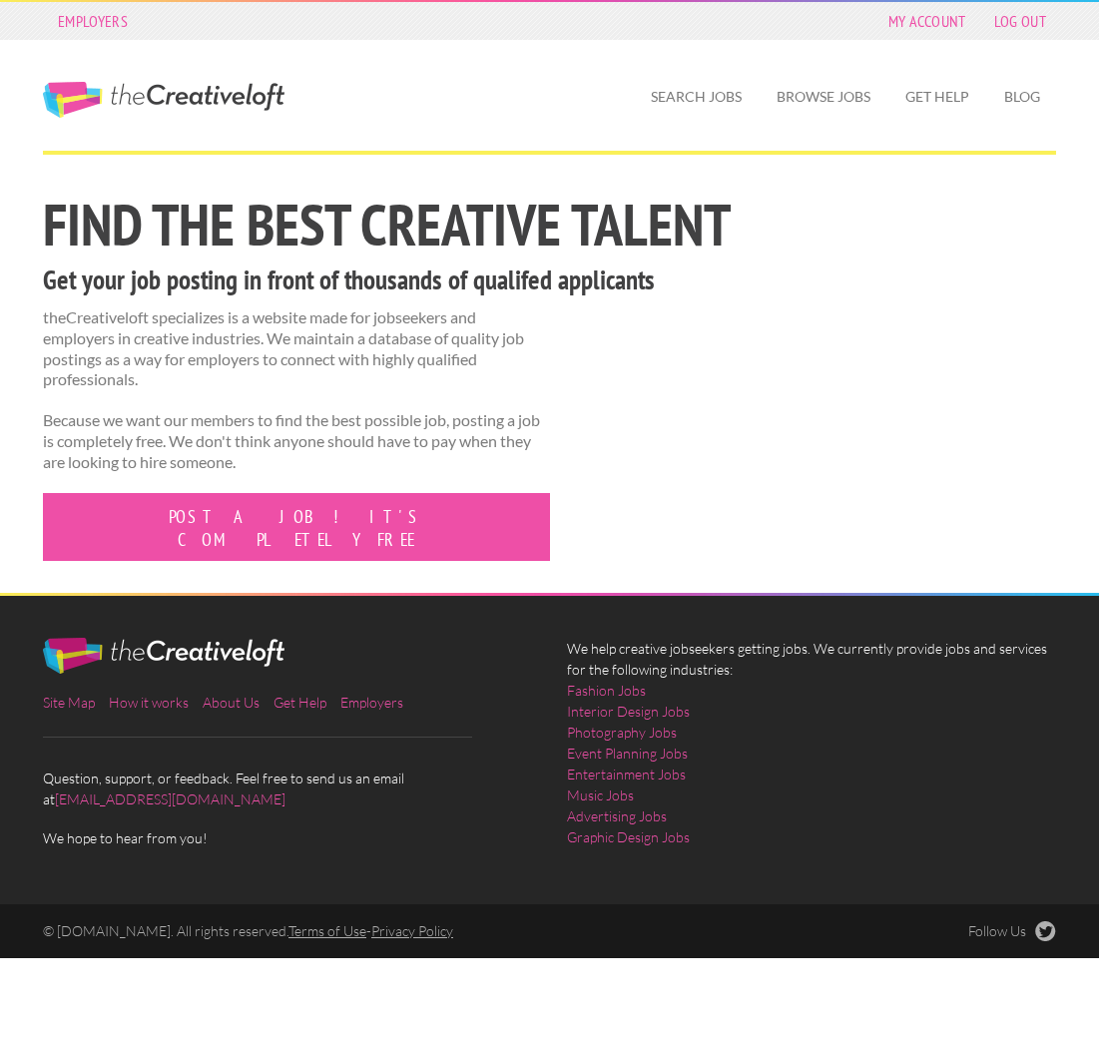  What do you see at coordinates (549, 281) in the screenshot?
I see `h3: Get your job posting in front of thousands of qualifed applicants` at bounding box center [549, 281].